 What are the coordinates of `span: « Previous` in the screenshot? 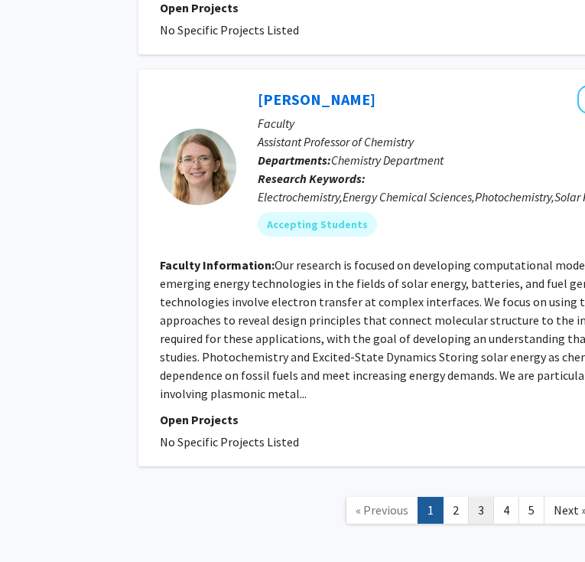 It's located at (382, 510).